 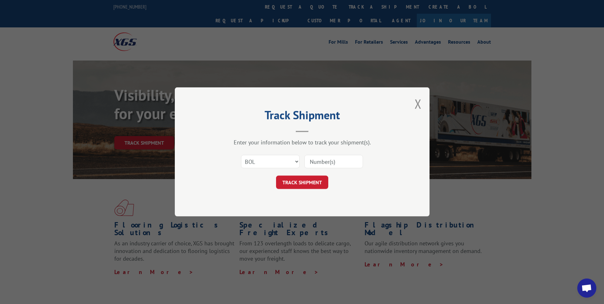 I want to click on button: TRACK SHIPMENT, so click(x=302, y=183).